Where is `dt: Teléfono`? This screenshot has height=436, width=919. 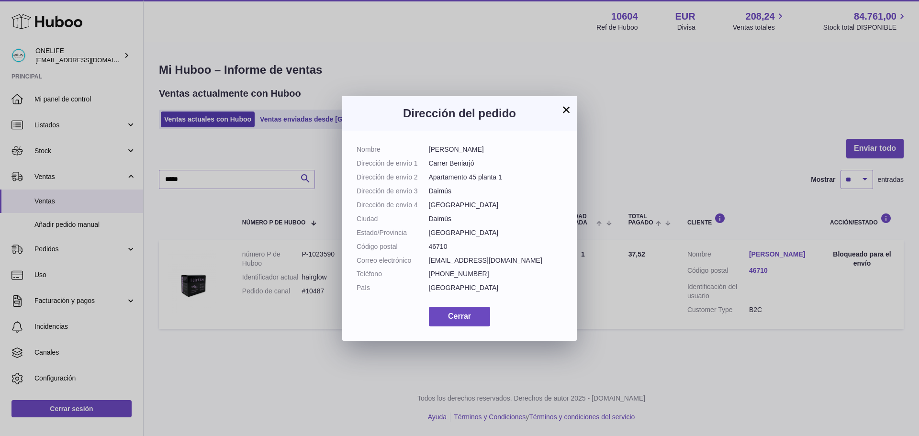 dt: Teléfono is located at coordinates (393, 274).